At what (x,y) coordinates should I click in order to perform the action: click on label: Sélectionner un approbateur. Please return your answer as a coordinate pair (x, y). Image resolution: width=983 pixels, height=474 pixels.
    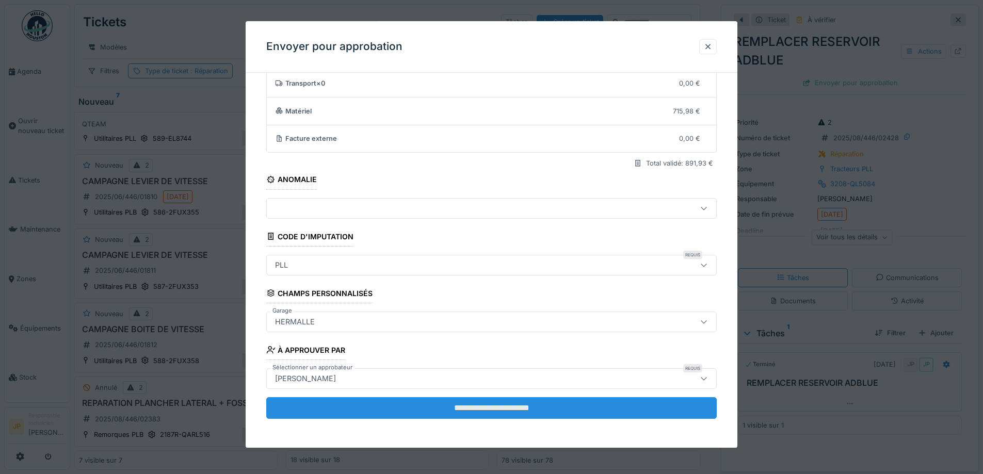
    Looking at the image, I should click on (312, 367).